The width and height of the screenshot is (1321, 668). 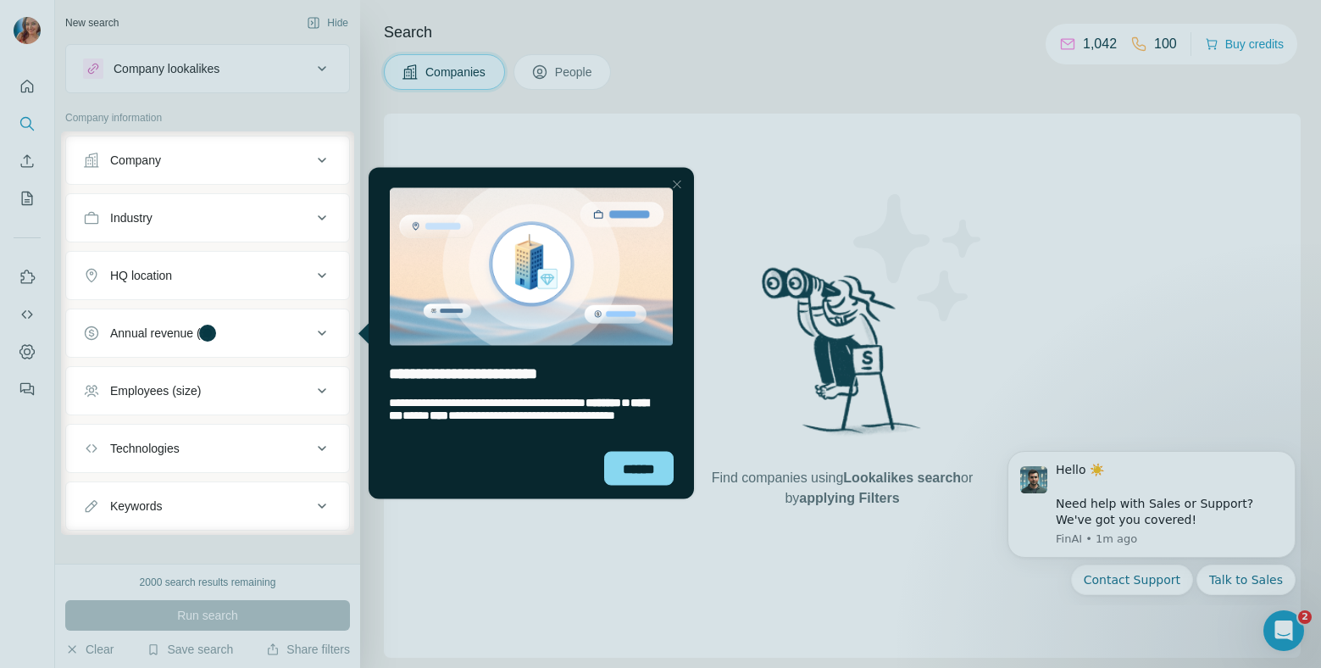 What do you see at coordinates (264, 144) in the screenshot?
I see `button: Quick reply: Talk to Sales` at bounding box center [264, 144].